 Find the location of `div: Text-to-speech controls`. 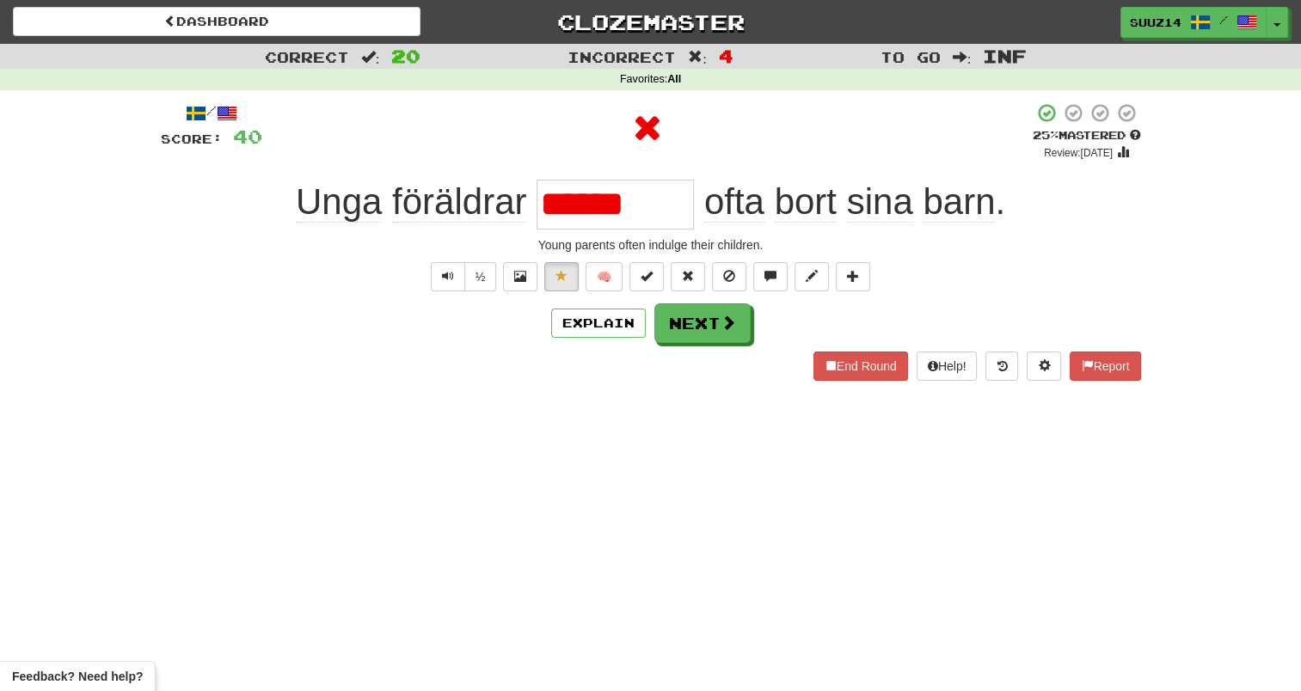

div: Text-to-speech controls is located at coordinates (462, 277).